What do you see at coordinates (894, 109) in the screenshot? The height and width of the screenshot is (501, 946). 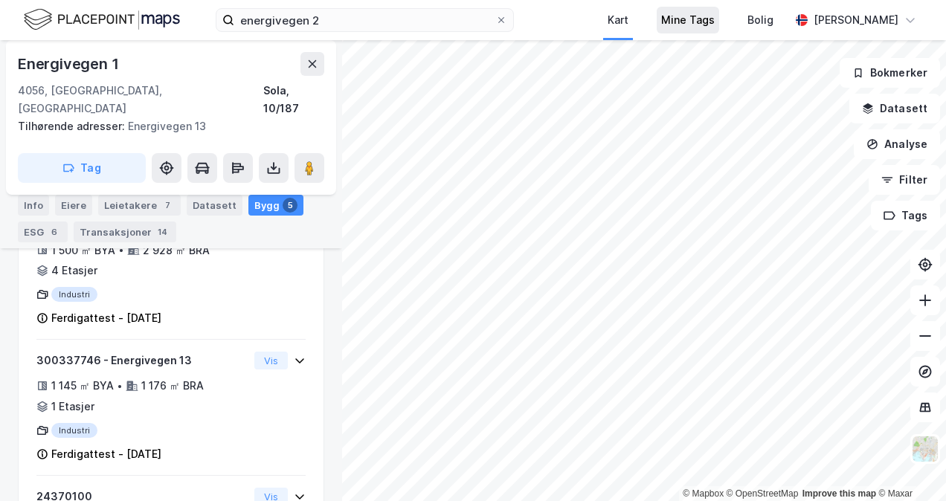 I see `button: Datasett` at bounding box center [894, 109].